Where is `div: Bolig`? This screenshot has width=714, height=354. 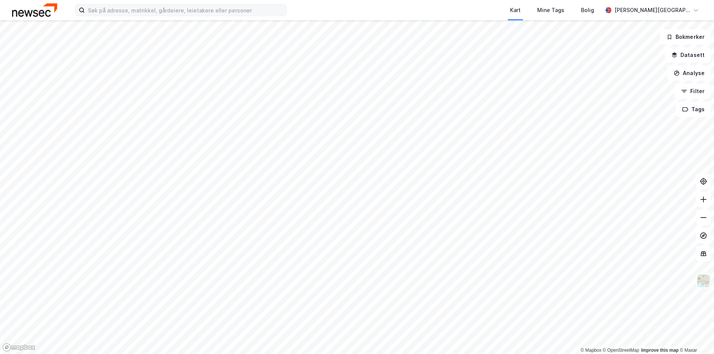 div: Bolig is located at coordinates (587, 10).